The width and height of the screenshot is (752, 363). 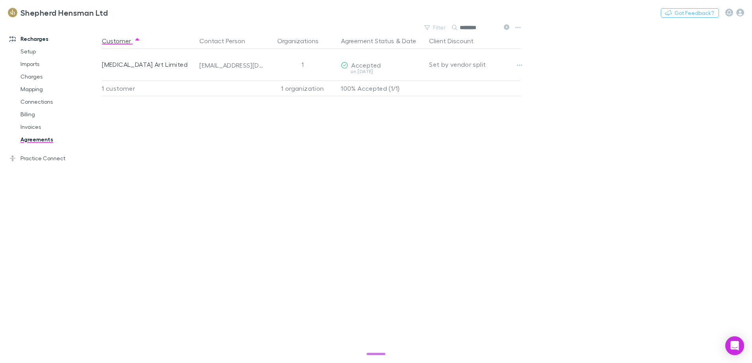 What do you see at coordinates (54, 159) in the screenshot?
I see `a: Practice Connect` at bounding box center [54, 159].